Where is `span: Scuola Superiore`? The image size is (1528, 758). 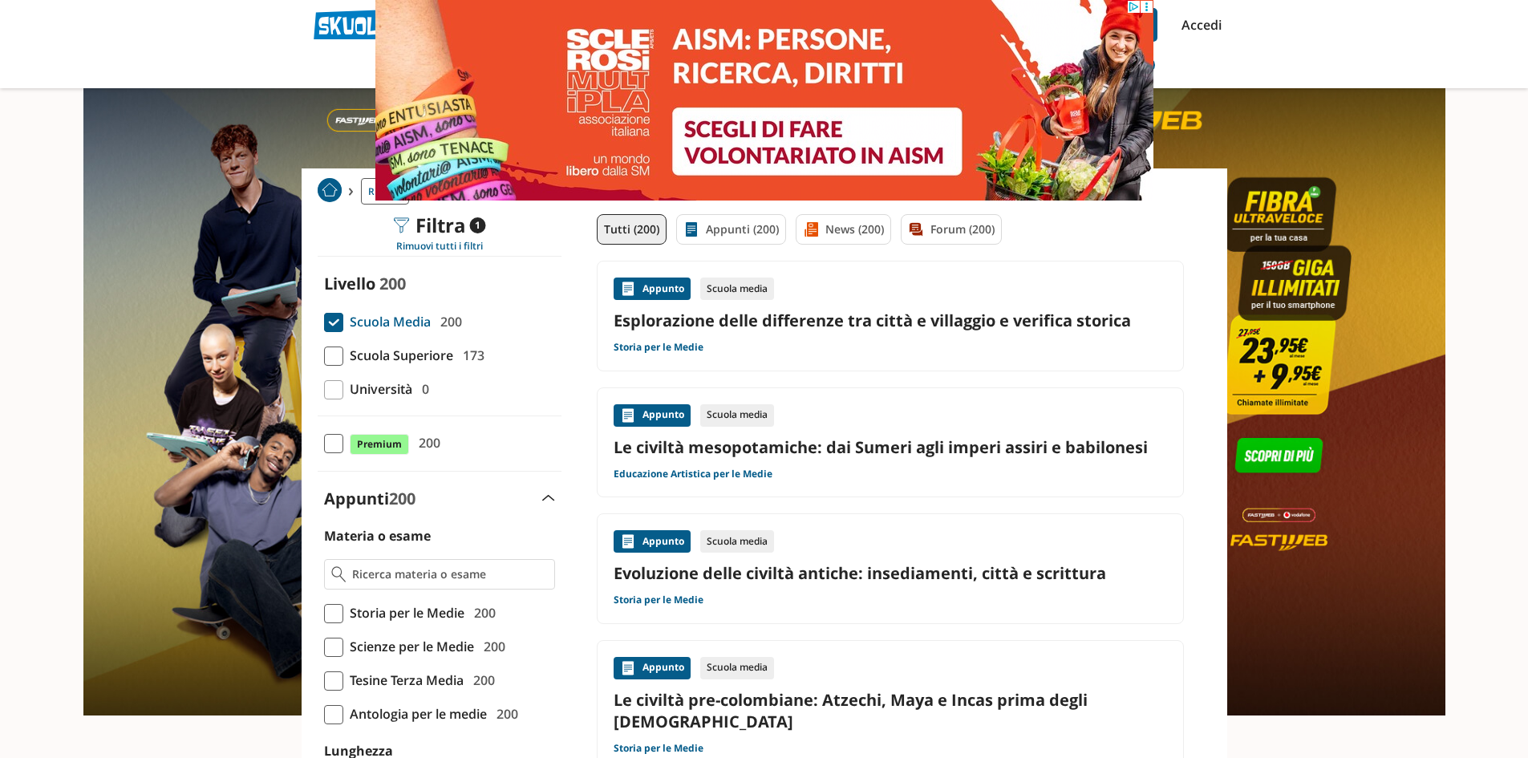
span: Scuola Superiore is located at coordinates (398, 355).